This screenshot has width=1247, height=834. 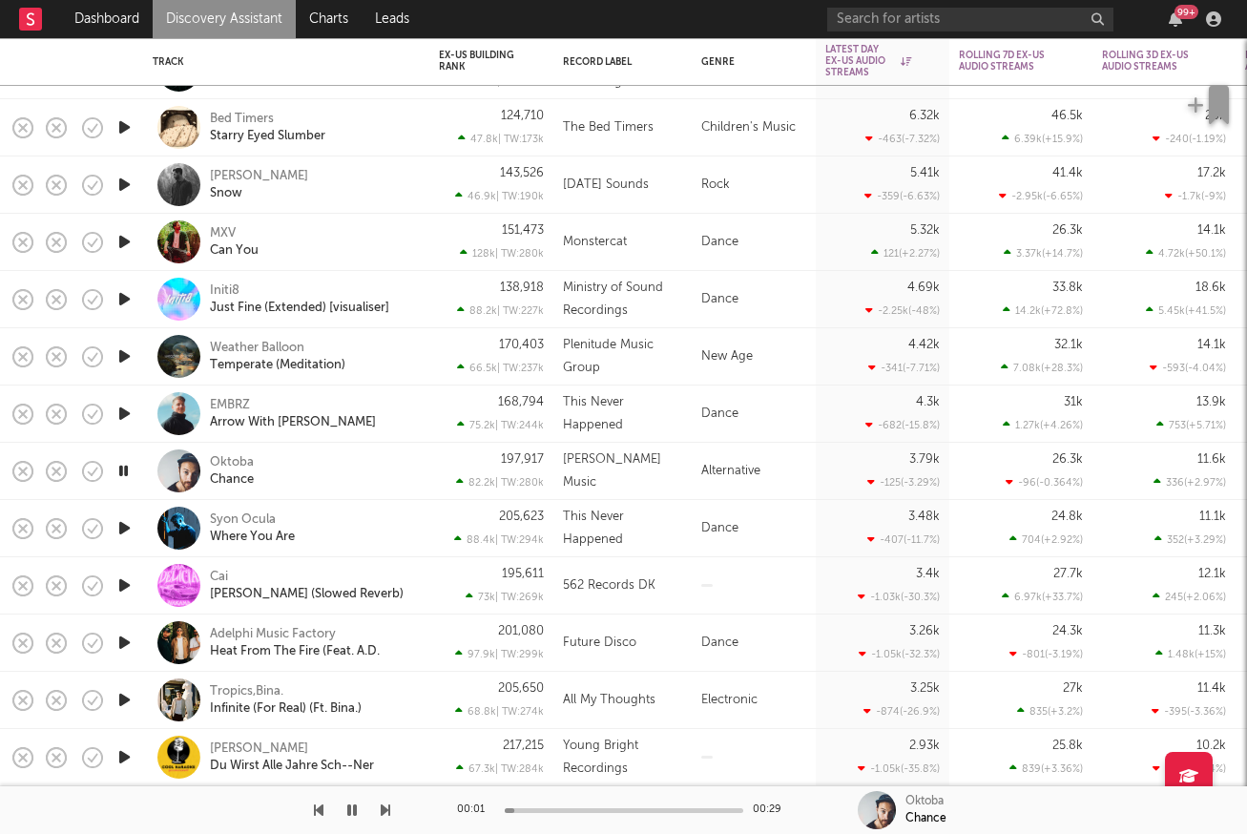 I want to click on div: 1.48k ( +15 % ), so click(x=1191, y=654).